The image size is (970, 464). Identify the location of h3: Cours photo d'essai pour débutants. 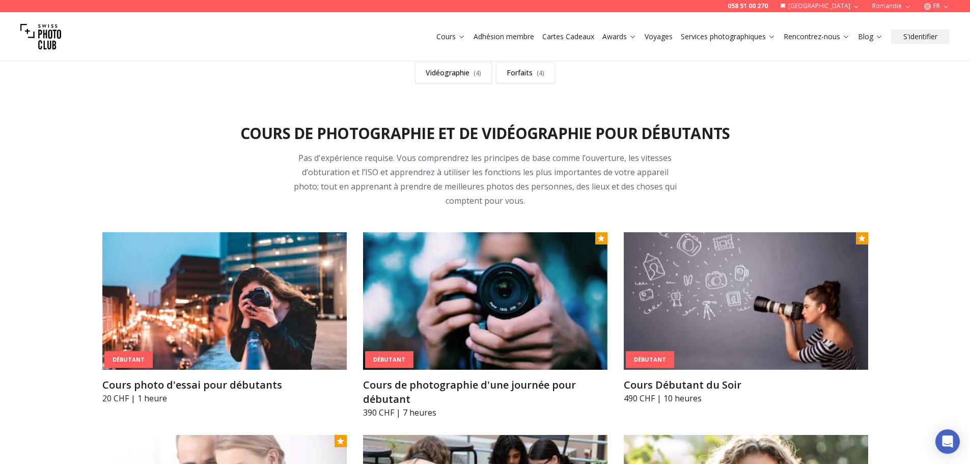
(225, 385).